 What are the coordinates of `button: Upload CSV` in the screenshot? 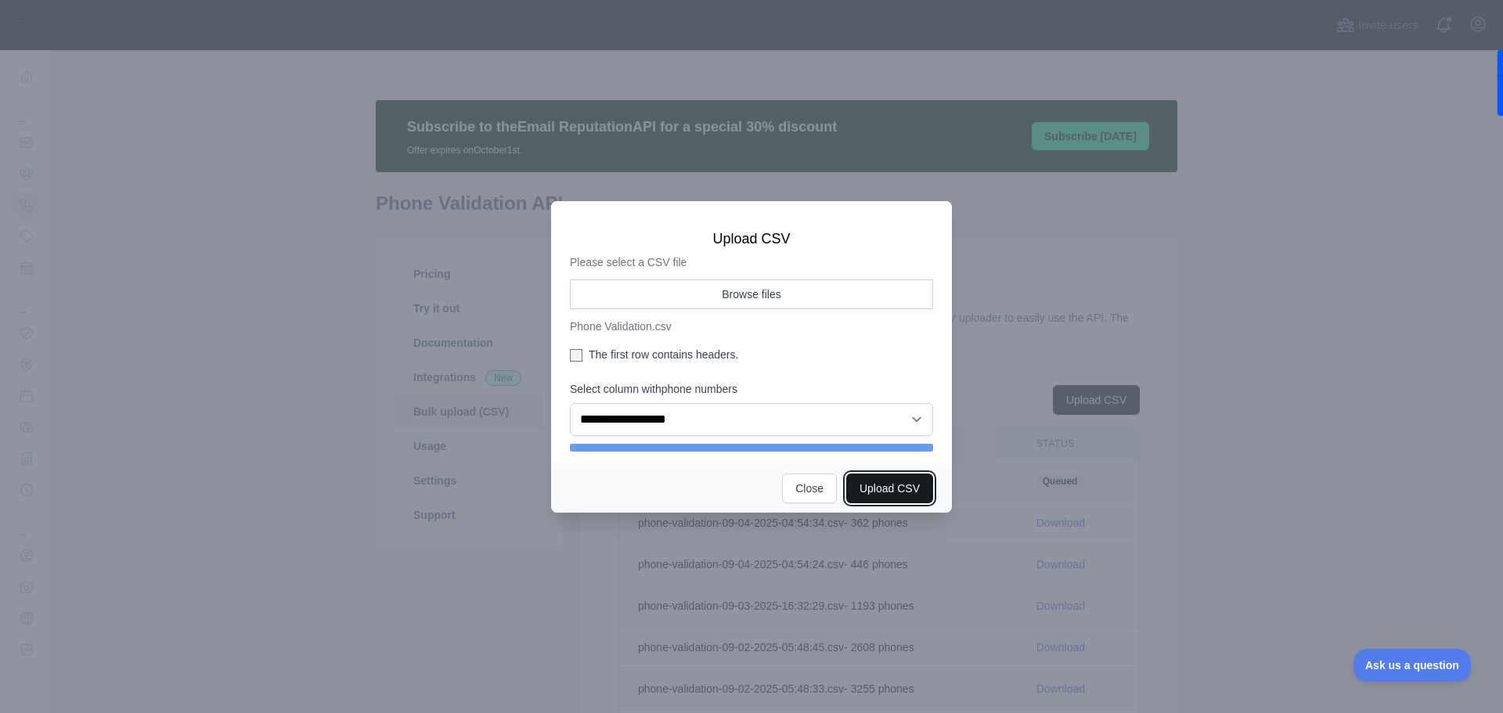 It's located at (889, 489).